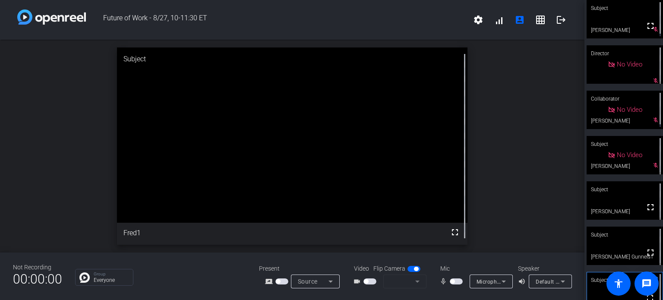  Describe the element at coordinates (111, 274) in the screenshot. I see `p: Group` at that location.